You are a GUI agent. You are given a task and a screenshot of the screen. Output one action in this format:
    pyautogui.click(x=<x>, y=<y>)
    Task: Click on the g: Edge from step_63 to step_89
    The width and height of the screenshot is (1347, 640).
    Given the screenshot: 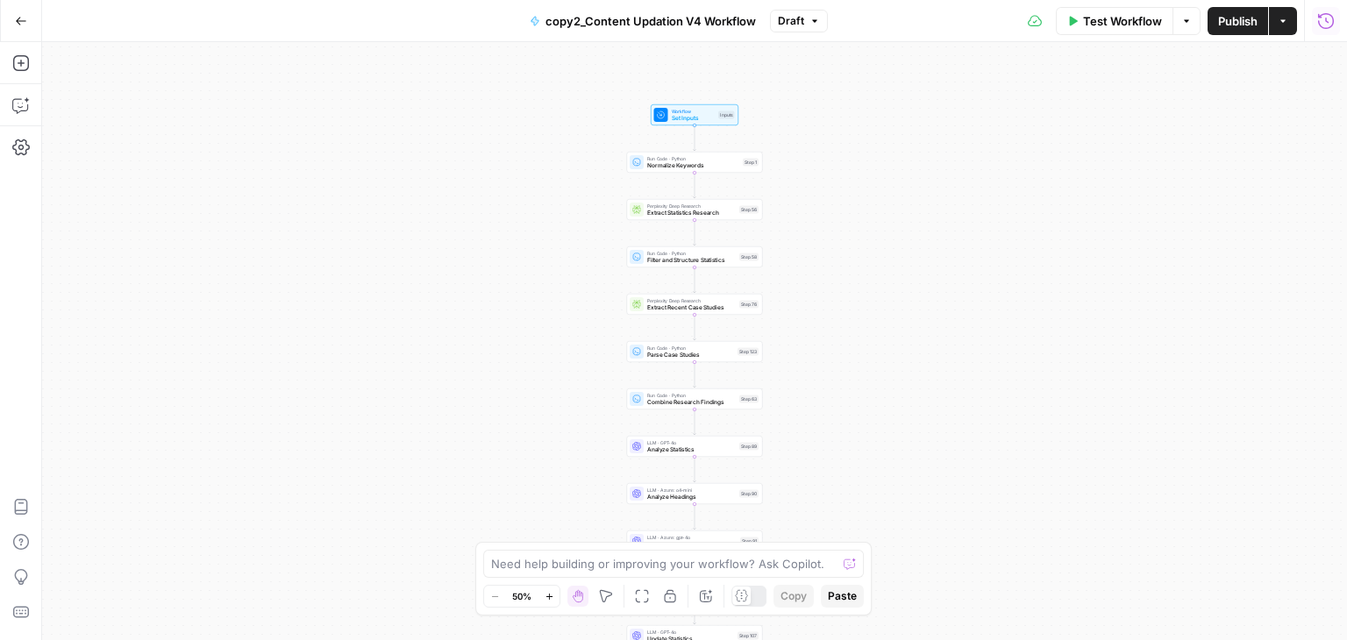 What is the action you would take?
    pyautogui.click(x=694, y=422)
    